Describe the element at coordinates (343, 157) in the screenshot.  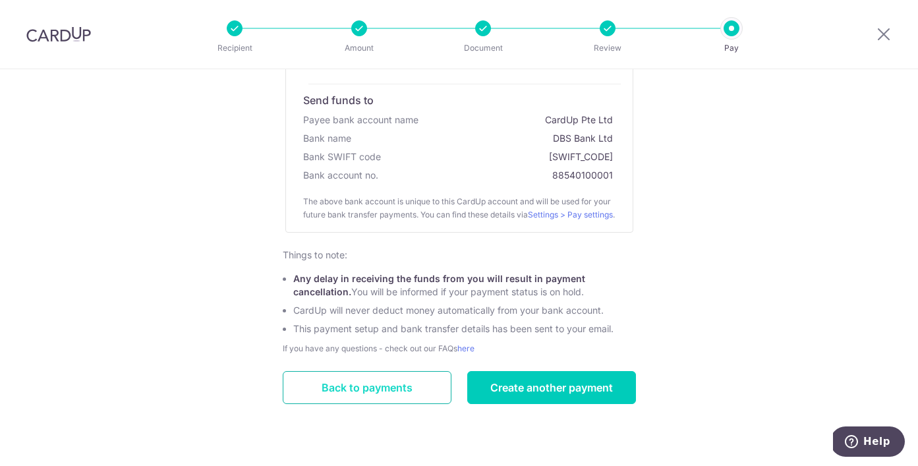
I see `div: Bank SWIFT code` at that location.